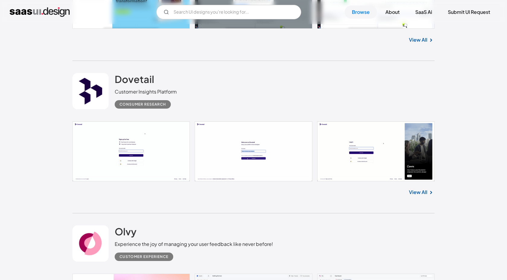  Describe the element at coordinates (392, 12) in the screenshot. I see `a: About` at that location.